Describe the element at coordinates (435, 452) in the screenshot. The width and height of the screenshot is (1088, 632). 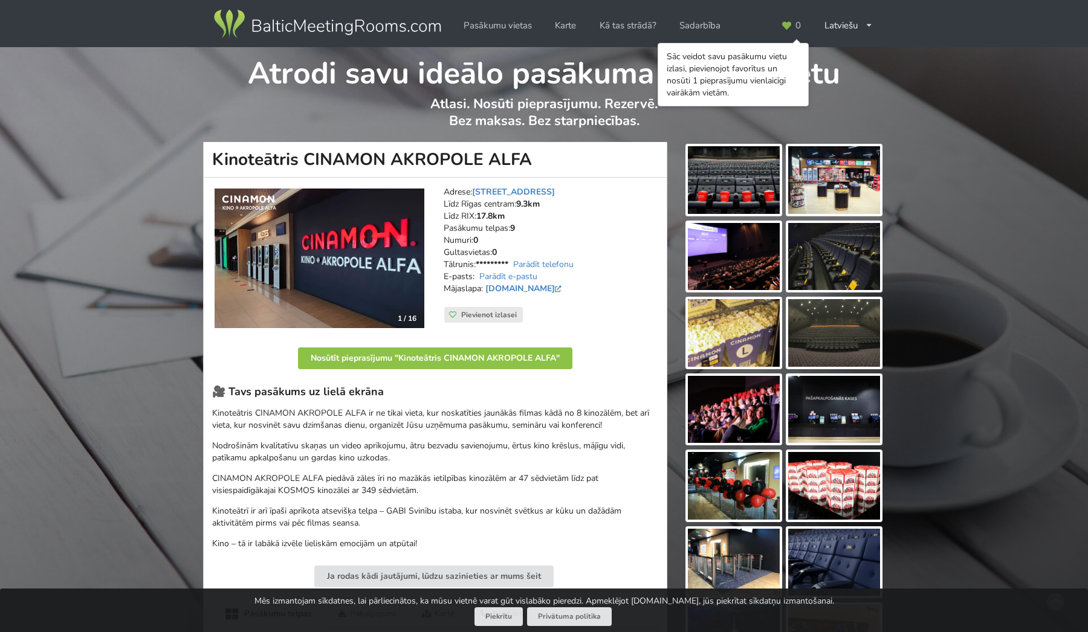
I see `p: Nodrošinām kvalitatīvu skaņas un video aprīkojumu, ātru bezvadu savienojumu, ērtus kino krēslus, ...` at that location.